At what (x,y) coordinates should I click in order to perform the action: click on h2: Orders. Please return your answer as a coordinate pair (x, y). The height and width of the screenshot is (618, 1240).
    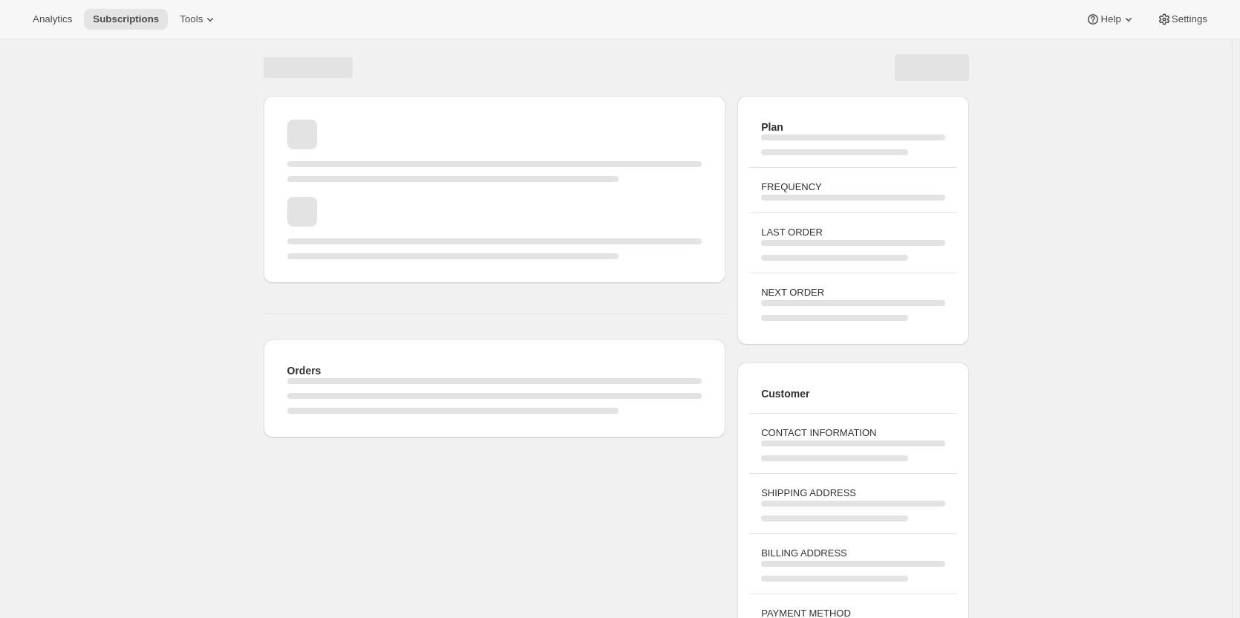
    Looking at the image, I should click on (494, 370).